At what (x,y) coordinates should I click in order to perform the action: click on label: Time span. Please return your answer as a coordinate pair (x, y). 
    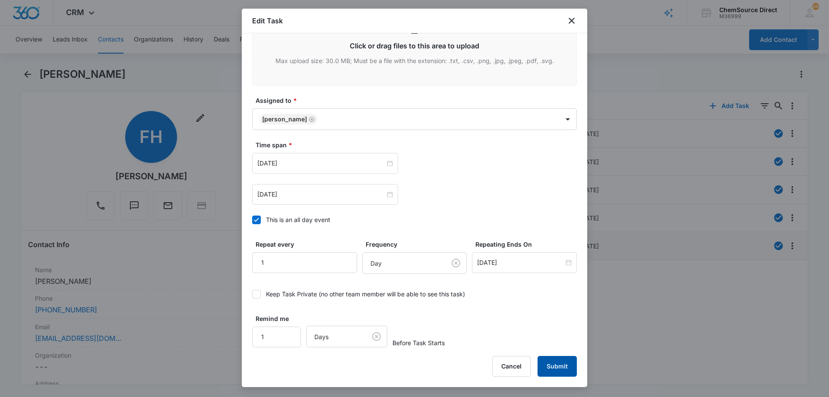
    Looking at the image, I should click on (418, 145).